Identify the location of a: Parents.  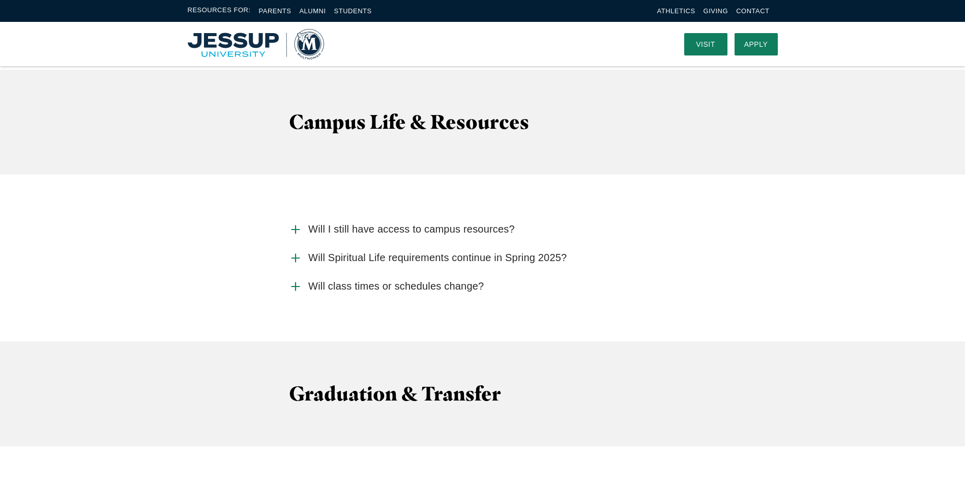
(275, 11).